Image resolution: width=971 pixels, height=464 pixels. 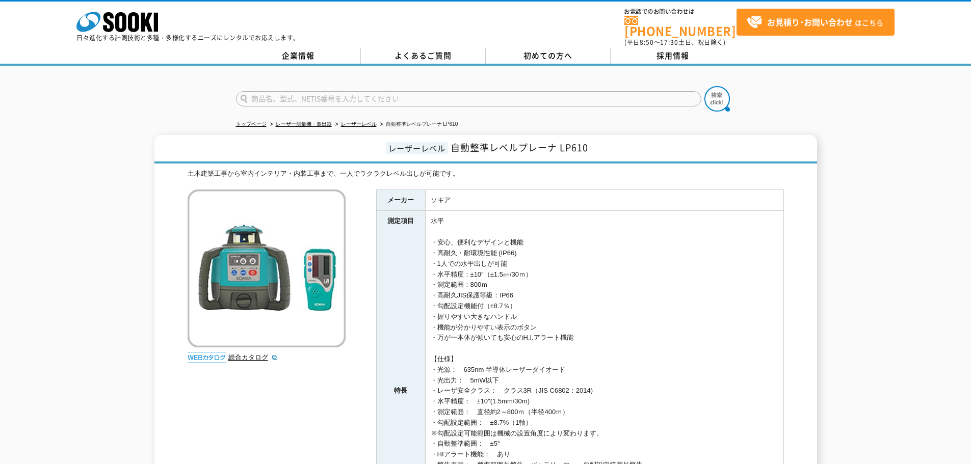 What do you see at coordinates (251, 124) in the screenshot?
I see `a: トップページ` at bounding box center [251, 124].